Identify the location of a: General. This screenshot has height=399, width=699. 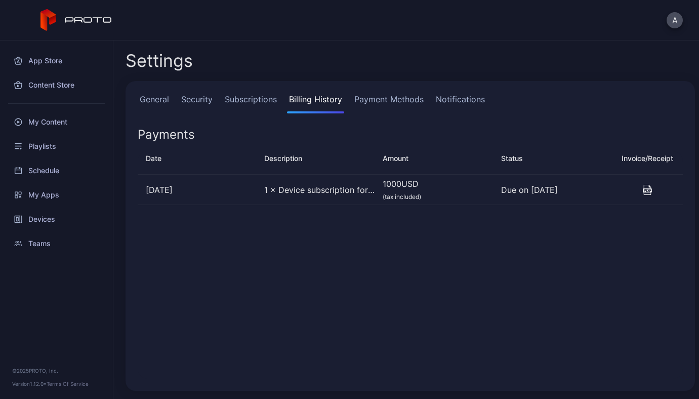
(154, 103).